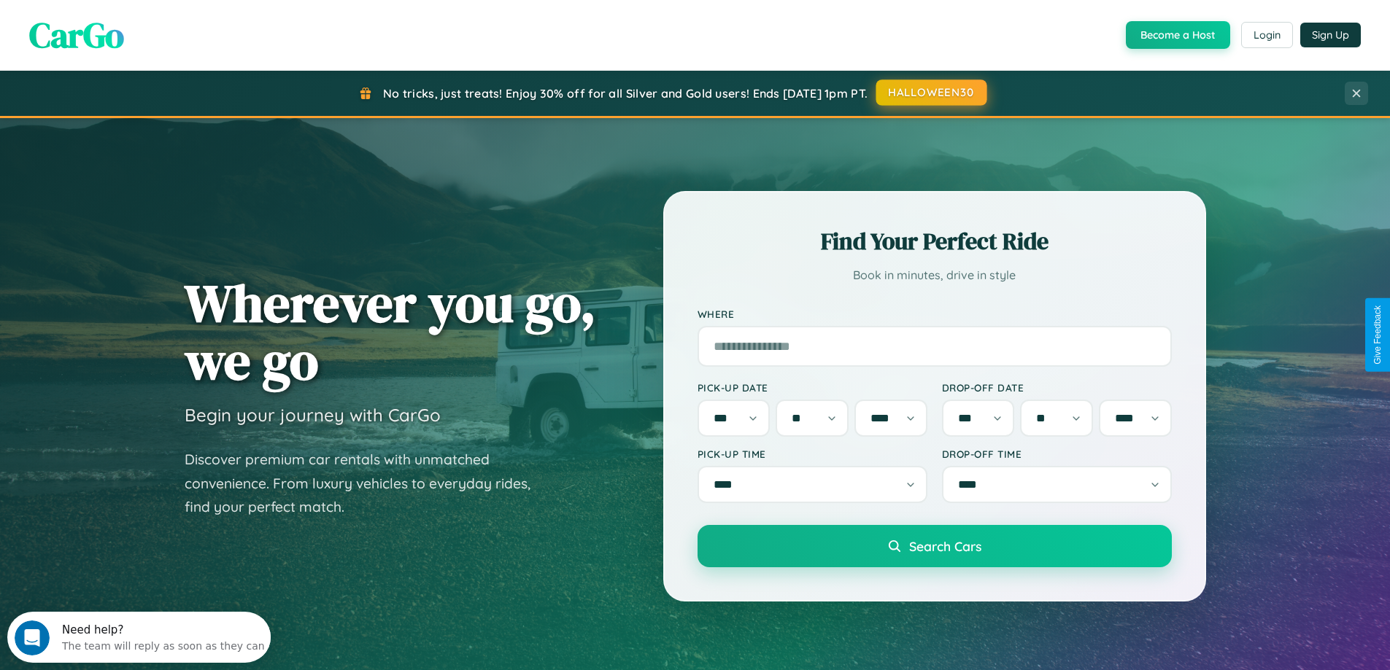 The image size is (1390, 670). Describe the element at coordinates (77, 35) in the screenshot. I see `span: CarGo` at that location.